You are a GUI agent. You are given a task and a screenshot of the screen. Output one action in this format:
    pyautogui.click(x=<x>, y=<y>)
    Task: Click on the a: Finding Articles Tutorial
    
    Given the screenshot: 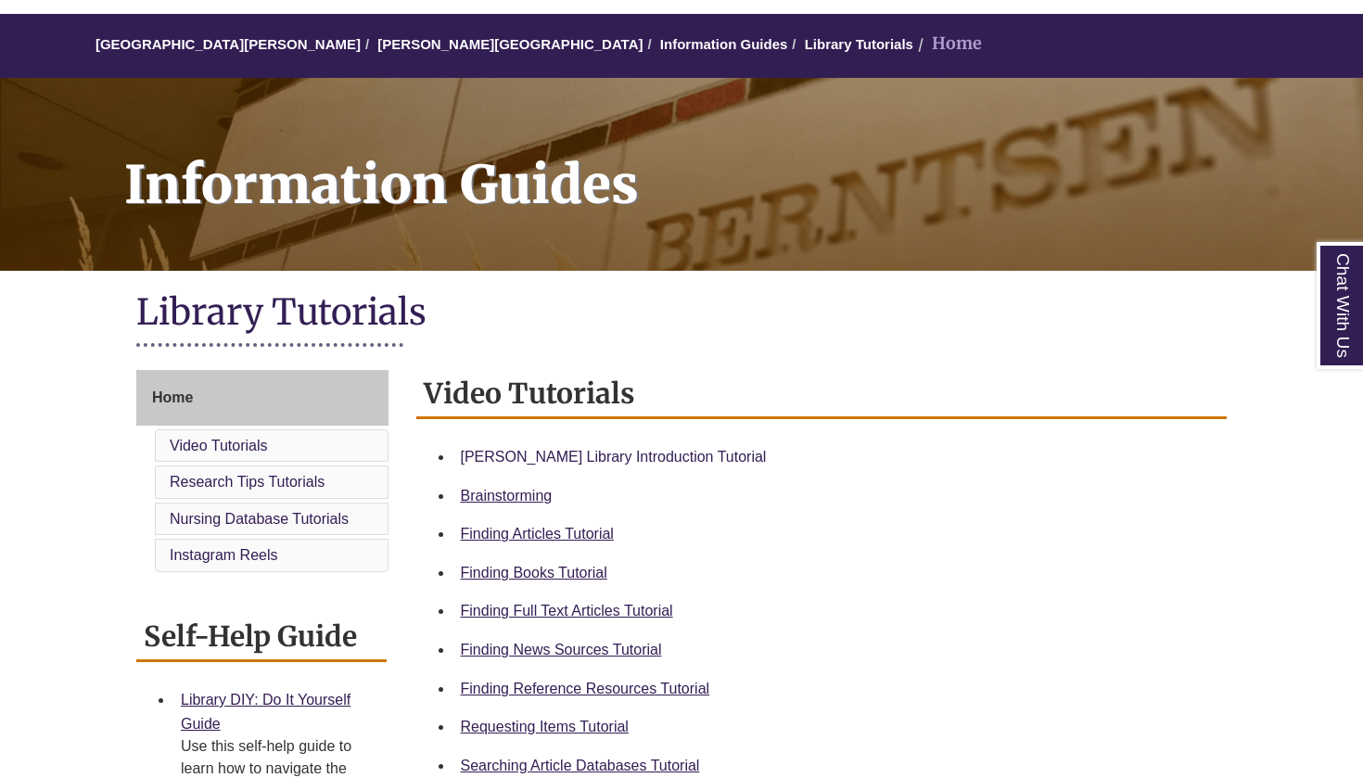 What is the action you would take?
    pyautogui.click(x=537, y=533)
    